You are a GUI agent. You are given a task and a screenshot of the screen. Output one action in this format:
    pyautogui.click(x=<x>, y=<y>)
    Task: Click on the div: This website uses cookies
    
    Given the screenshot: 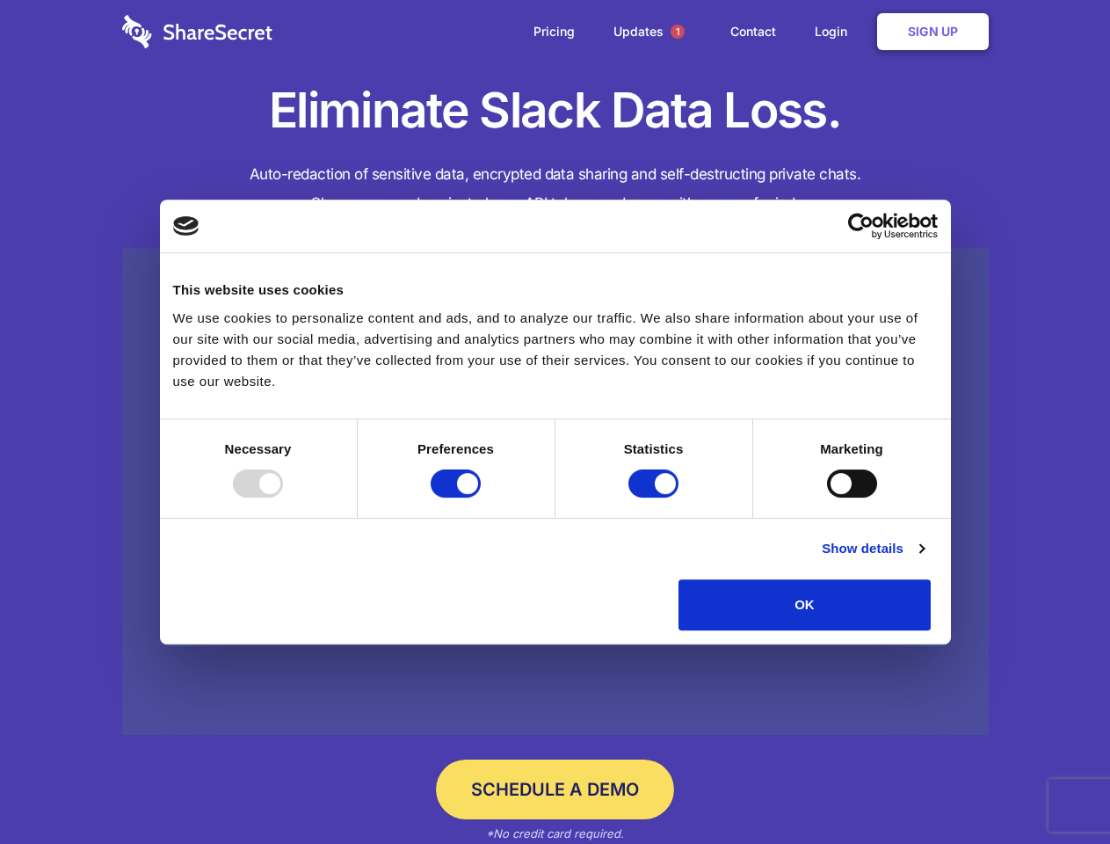 What is the action you would take?
    pyautogui.click(x=555, y=290)
    